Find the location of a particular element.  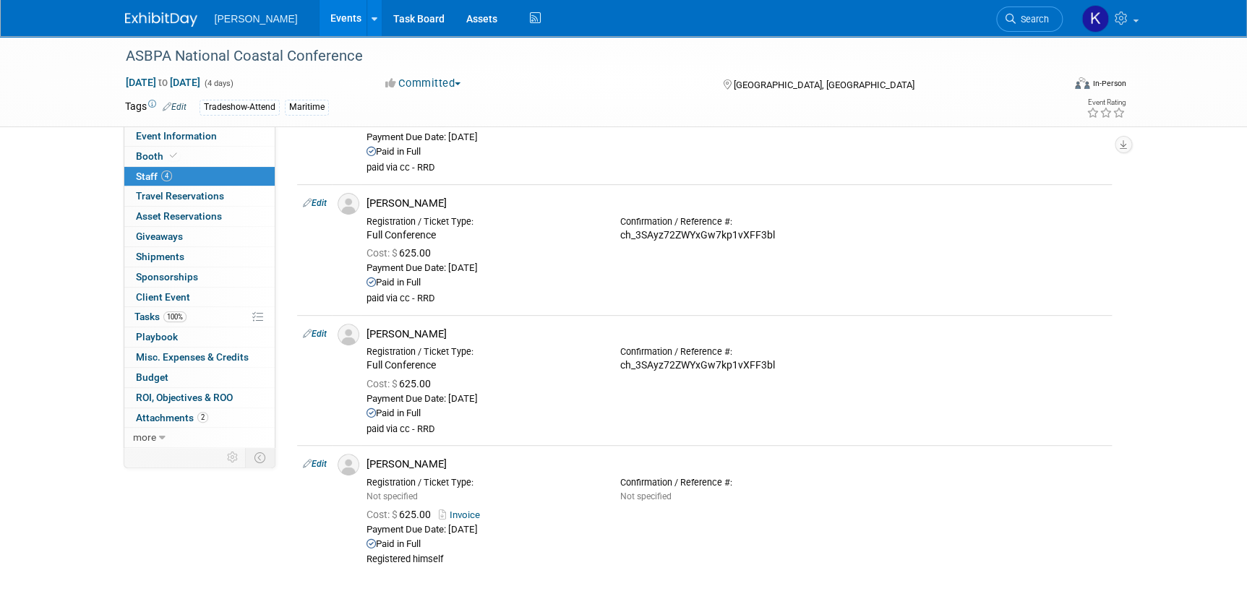

a: Playbook is located at coordinates (200, 337).